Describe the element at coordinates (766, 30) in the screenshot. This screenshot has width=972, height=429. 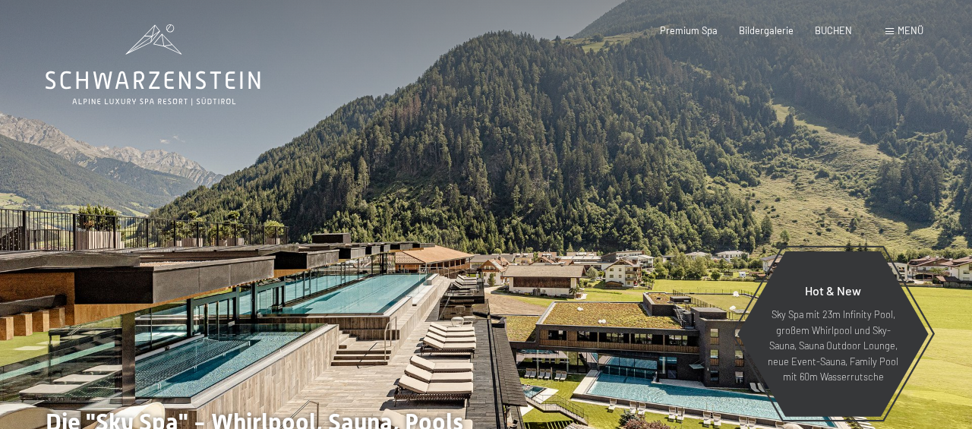
I see `a: Bildergalerie` at that location.